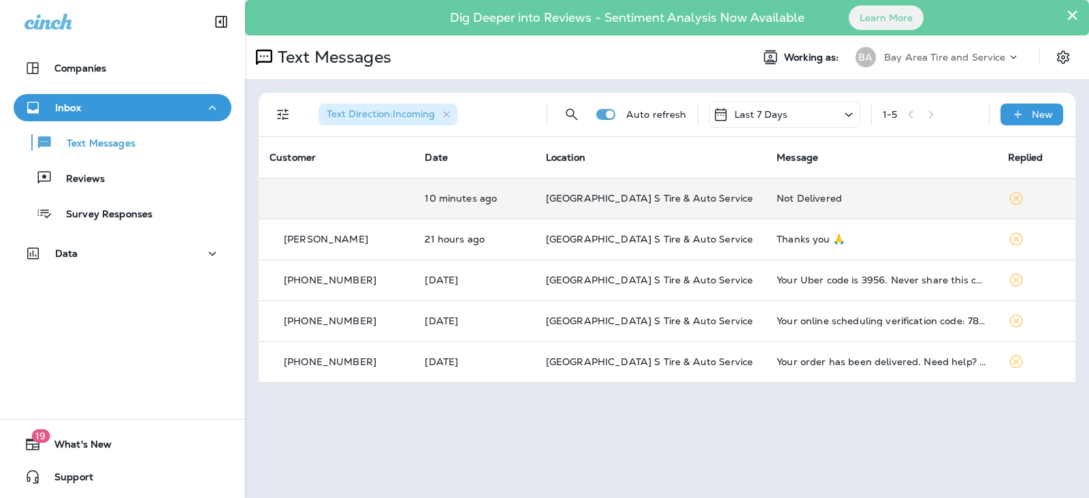 Image resolution: width=1089 pixels, height=498 pixels. Describe the element at coordinates (293, 157) in the screenshot. I see `span: Customer` at that location.